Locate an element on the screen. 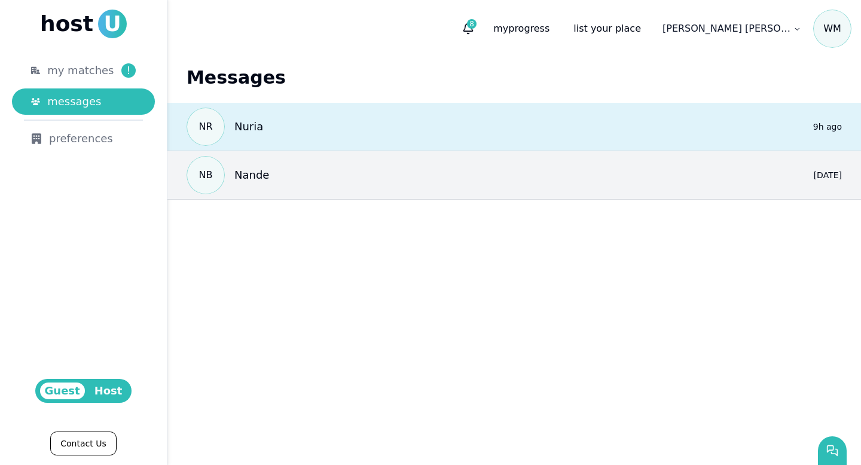 The height and width of the screenshot is (465, 861). span: W M is located at coordinates (832, 29).